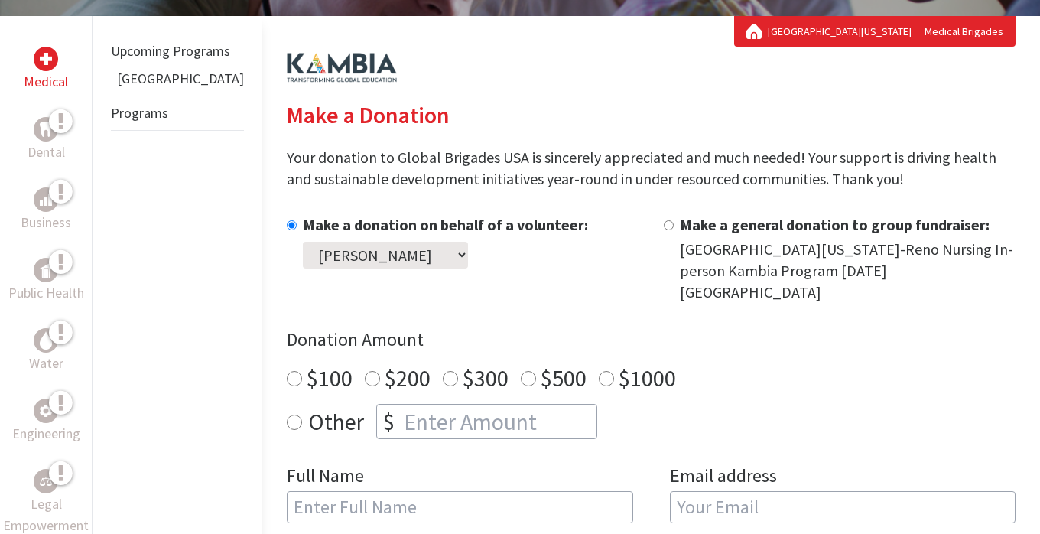 This screenshot has width=1040, height=534. I want to click on p: Business, so click(46, 222).